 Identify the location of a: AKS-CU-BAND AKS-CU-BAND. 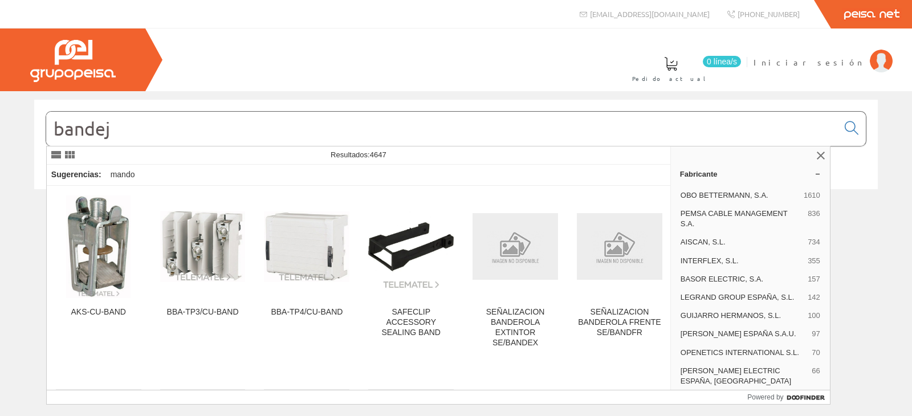
(99, 273).